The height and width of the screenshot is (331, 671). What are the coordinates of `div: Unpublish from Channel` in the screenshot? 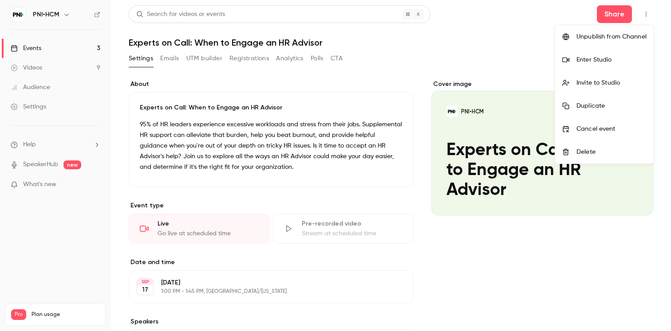 It's located at (612, 37).